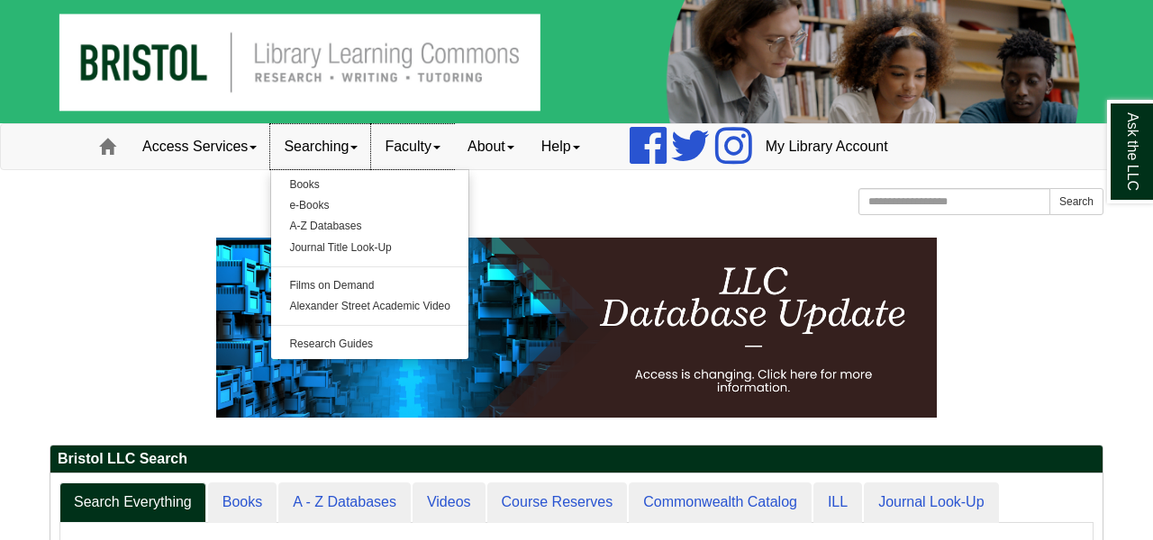 The image size is (1153, 540). I want to click on a: Commonwealth Catalog, so click(719, 502).